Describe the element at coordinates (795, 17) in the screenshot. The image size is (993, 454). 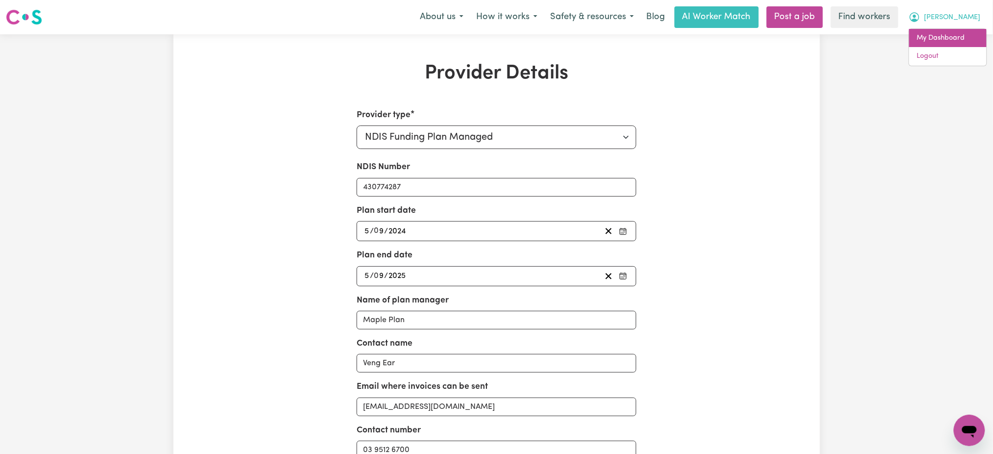
I see `a: Post a job` at that location.